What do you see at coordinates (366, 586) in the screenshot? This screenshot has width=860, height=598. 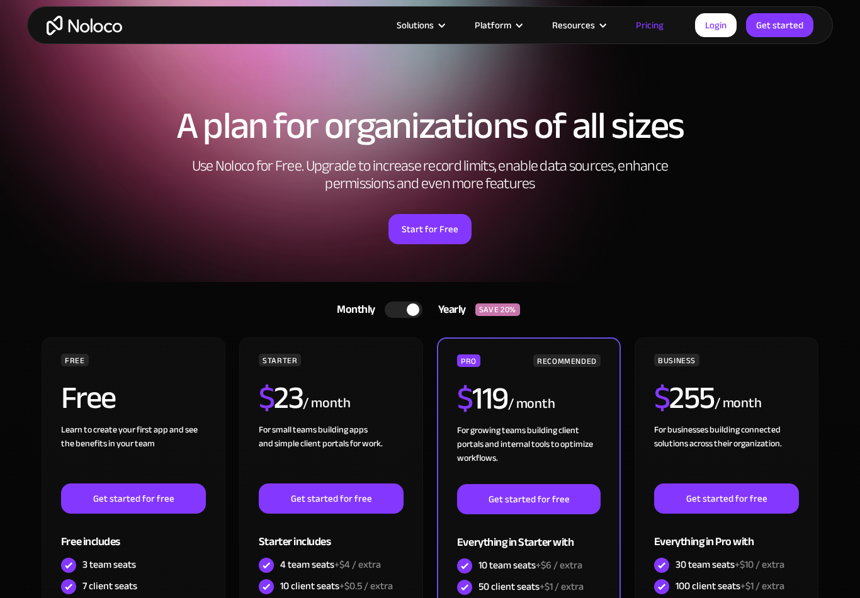 I see `span: +$0.5 / extra` at bounding box center [366, 586].